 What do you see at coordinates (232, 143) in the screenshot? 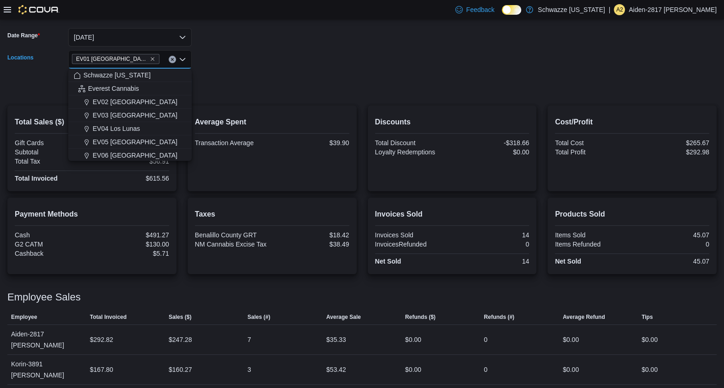
I see `div: Transaction Average` at bounding box center [232, 143].